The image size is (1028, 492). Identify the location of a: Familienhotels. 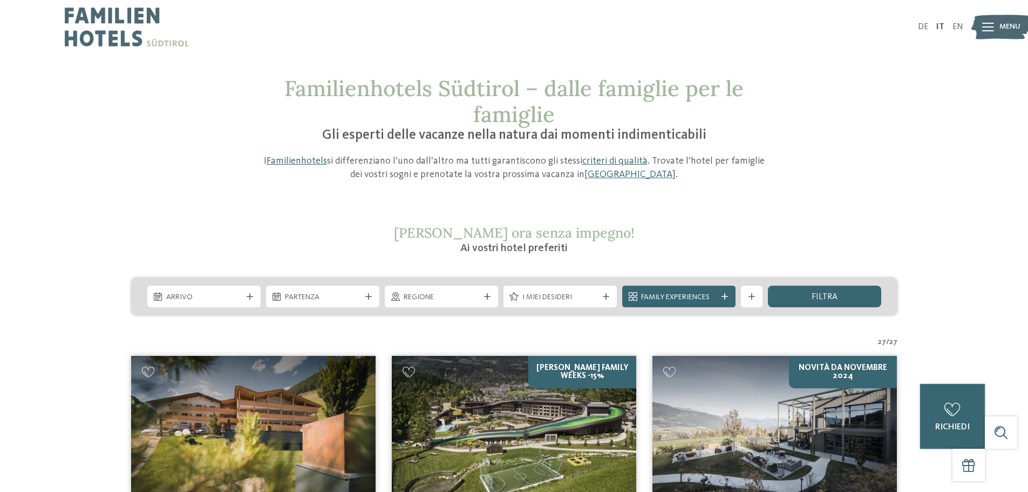
(297, 161).